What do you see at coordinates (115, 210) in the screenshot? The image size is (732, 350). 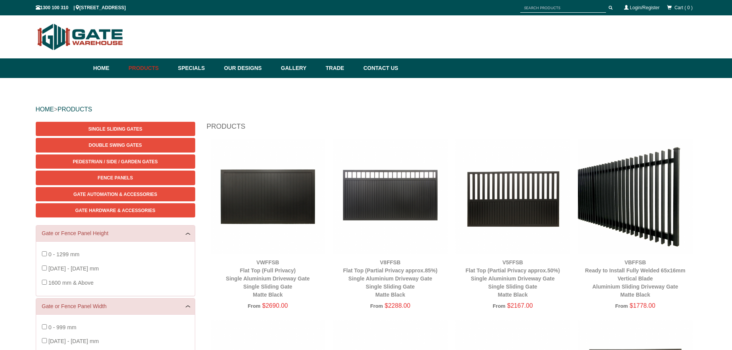 I see `span: Gate Hardware & Accessories` at bounding box center [115, 210].